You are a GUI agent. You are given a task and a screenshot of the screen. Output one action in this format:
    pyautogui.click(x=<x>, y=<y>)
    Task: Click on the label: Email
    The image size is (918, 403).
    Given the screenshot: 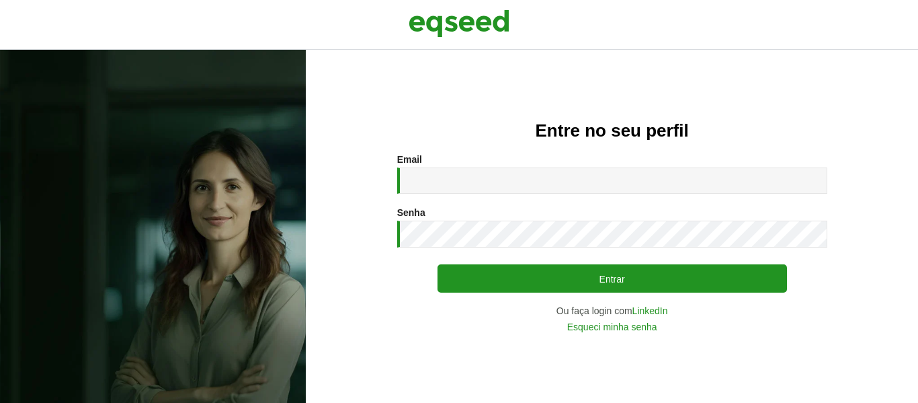 What is the action you would take?
    pyautogui.click(x=409, y=159)
    